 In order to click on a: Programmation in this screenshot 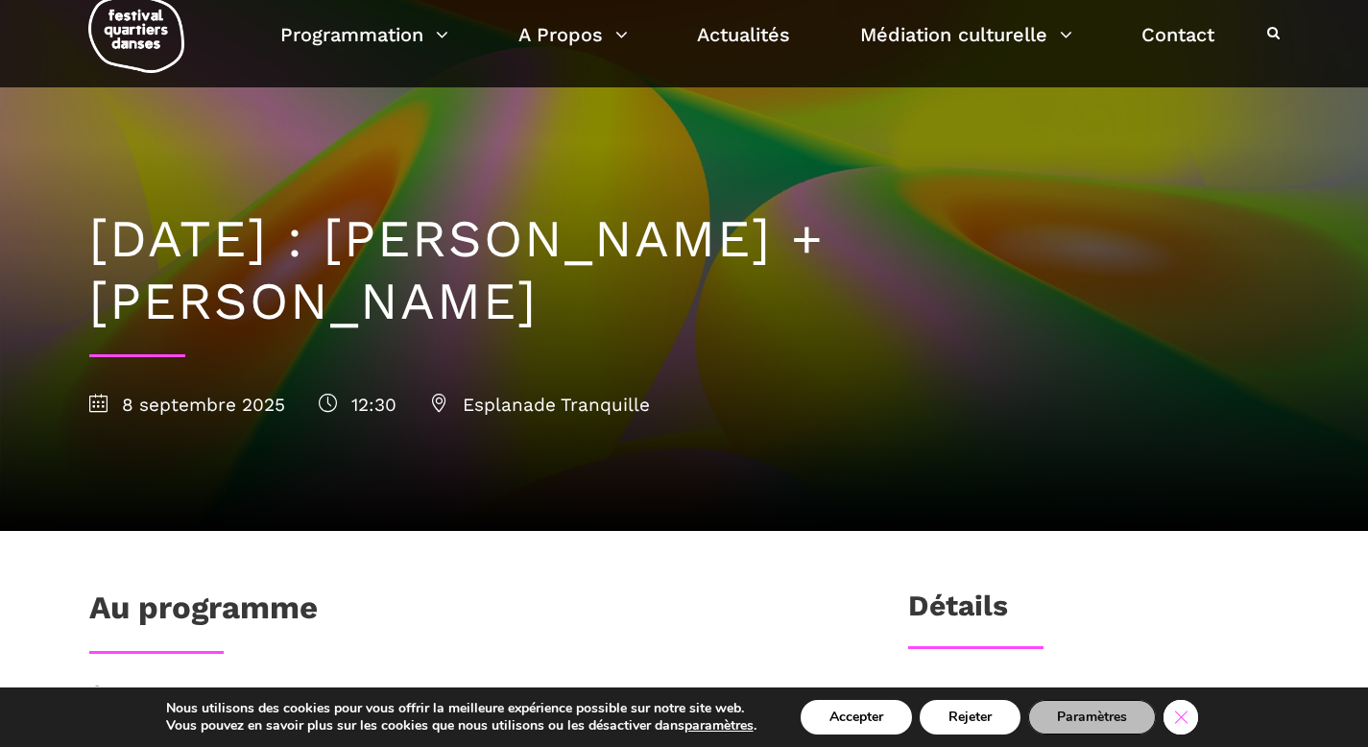, I will do `click(364, 35)`.